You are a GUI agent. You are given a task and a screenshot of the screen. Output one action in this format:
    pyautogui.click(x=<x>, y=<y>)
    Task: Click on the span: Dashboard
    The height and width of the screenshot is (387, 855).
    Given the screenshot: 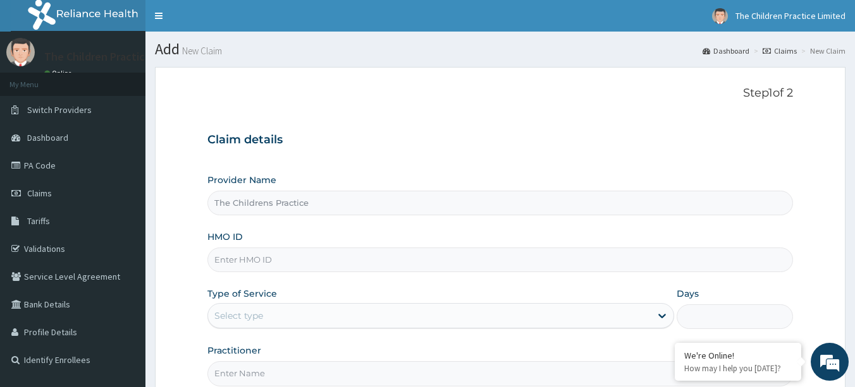 What is the action you would take?
    pyautogui.click(x=47, y=138)
    